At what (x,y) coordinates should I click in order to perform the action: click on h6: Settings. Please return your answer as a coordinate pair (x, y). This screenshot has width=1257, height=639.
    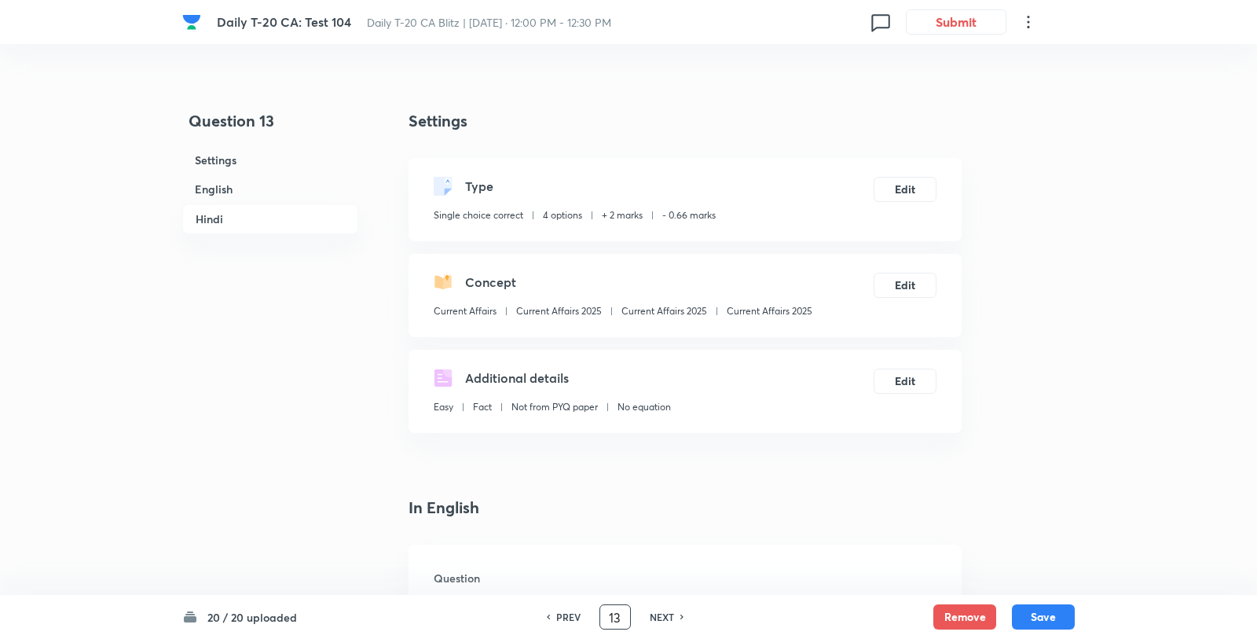
    Looking at the image, I should click on (270, 159).